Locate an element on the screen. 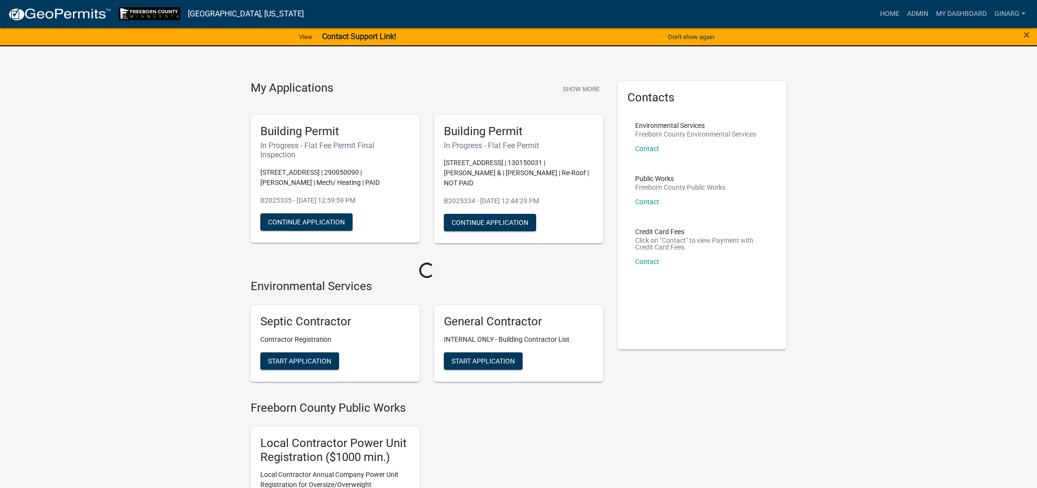  p: Public Works is located at coordinates (680, 179).